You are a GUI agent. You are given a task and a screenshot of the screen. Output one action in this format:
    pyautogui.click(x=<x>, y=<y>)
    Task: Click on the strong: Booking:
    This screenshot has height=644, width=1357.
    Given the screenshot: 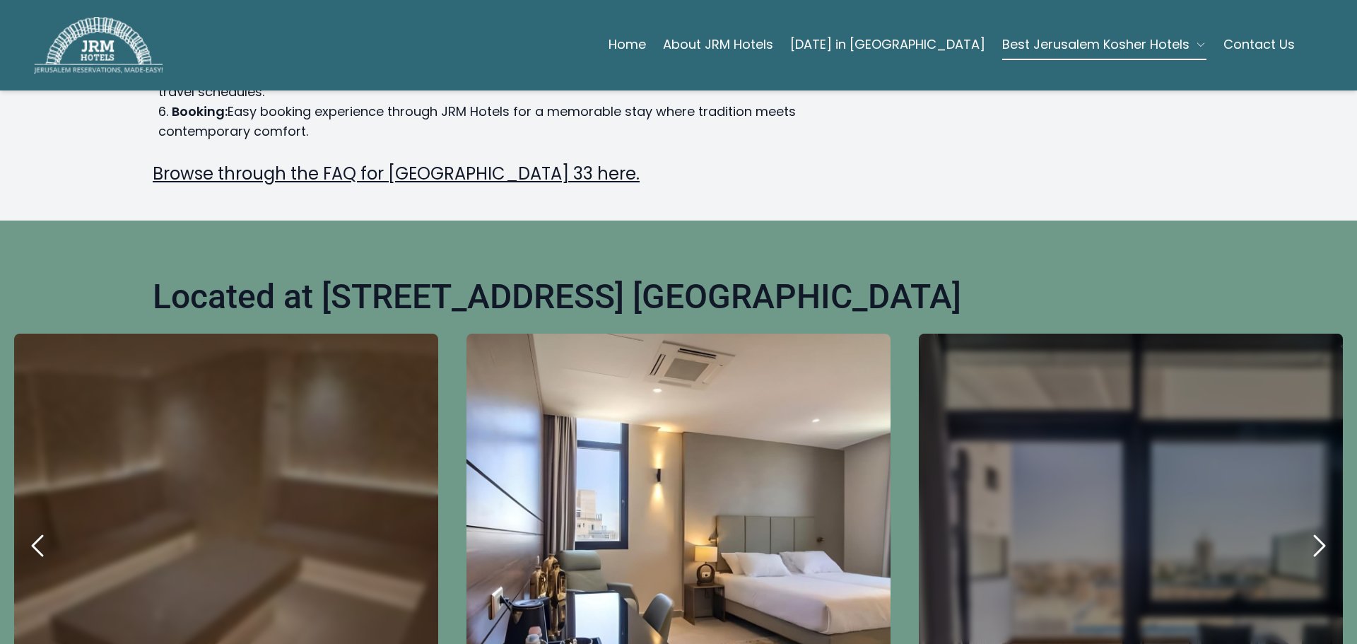 What is the action you would take?
    pyautogui.click(x=199, y=111)
    